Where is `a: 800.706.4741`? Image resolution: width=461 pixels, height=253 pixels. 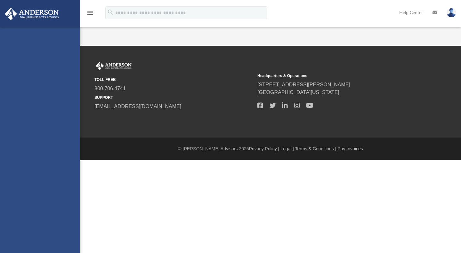
a: 800.706.4741 is located at coordinates (110, 88).